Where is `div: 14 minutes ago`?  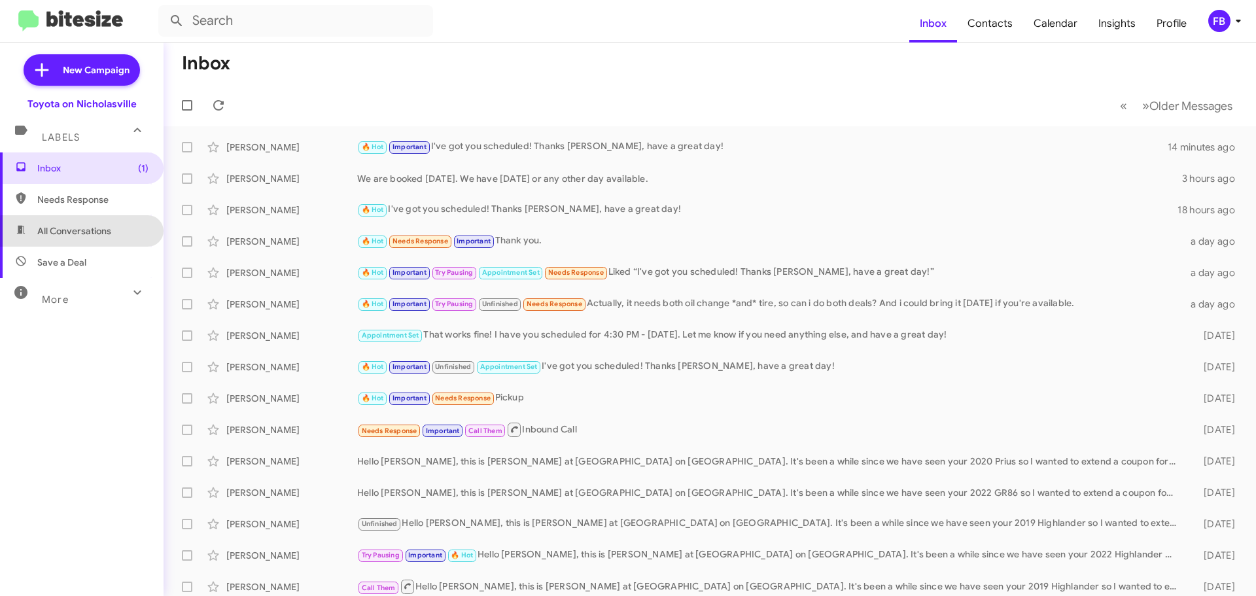 div: 14 minutes ago is located at coordinates (1207, 147).